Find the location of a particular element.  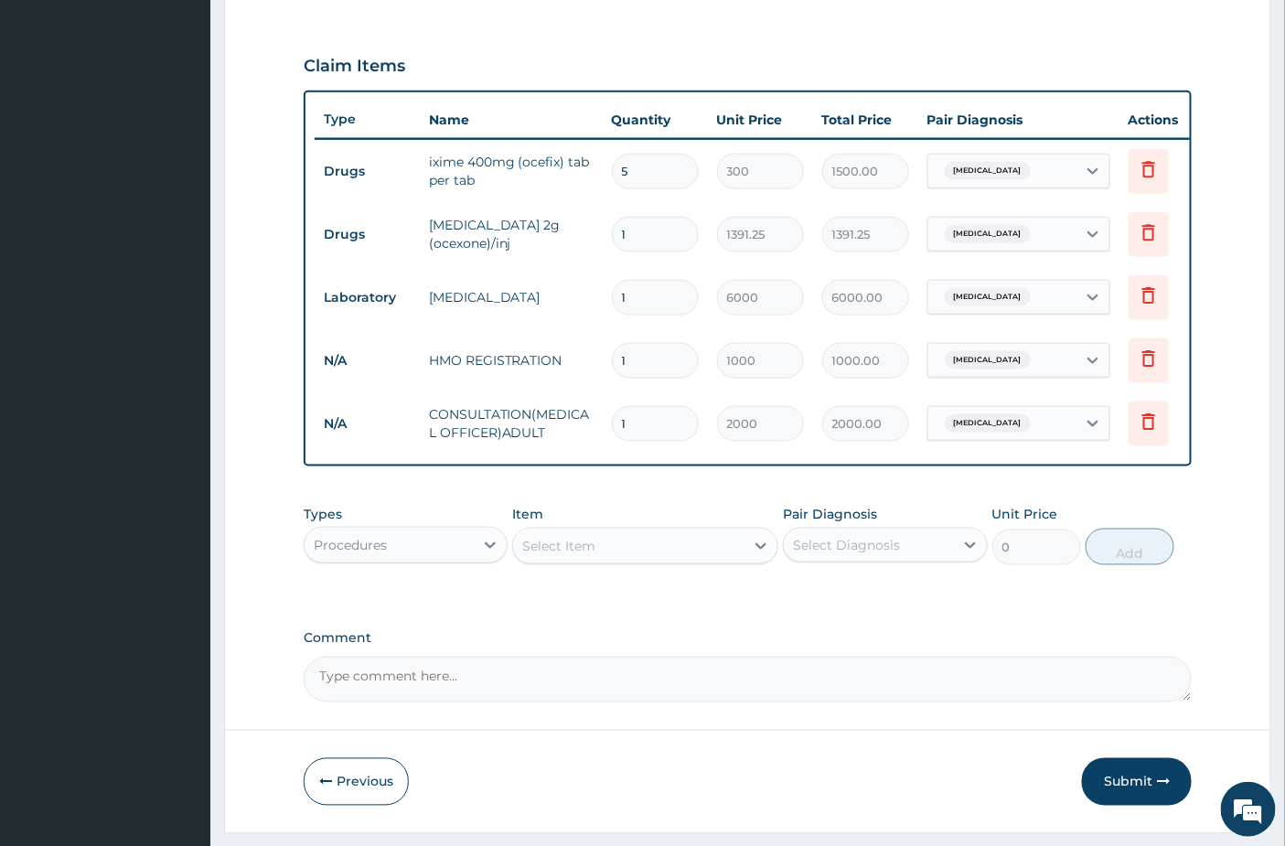

label: Pair Diagnosis is located at coordinates (829, 514).